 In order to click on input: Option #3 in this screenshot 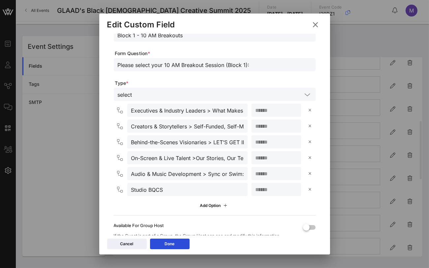, I will do `click(188, 142)`.